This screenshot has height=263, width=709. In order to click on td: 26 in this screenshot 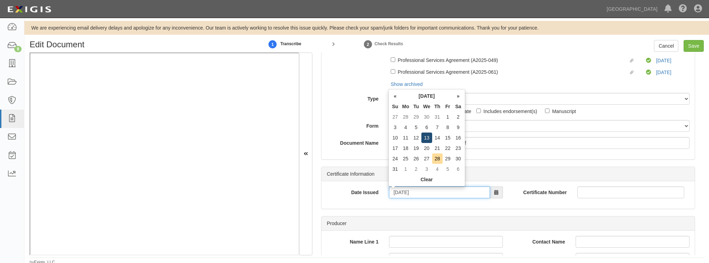, I will do `click(416, 159)`.